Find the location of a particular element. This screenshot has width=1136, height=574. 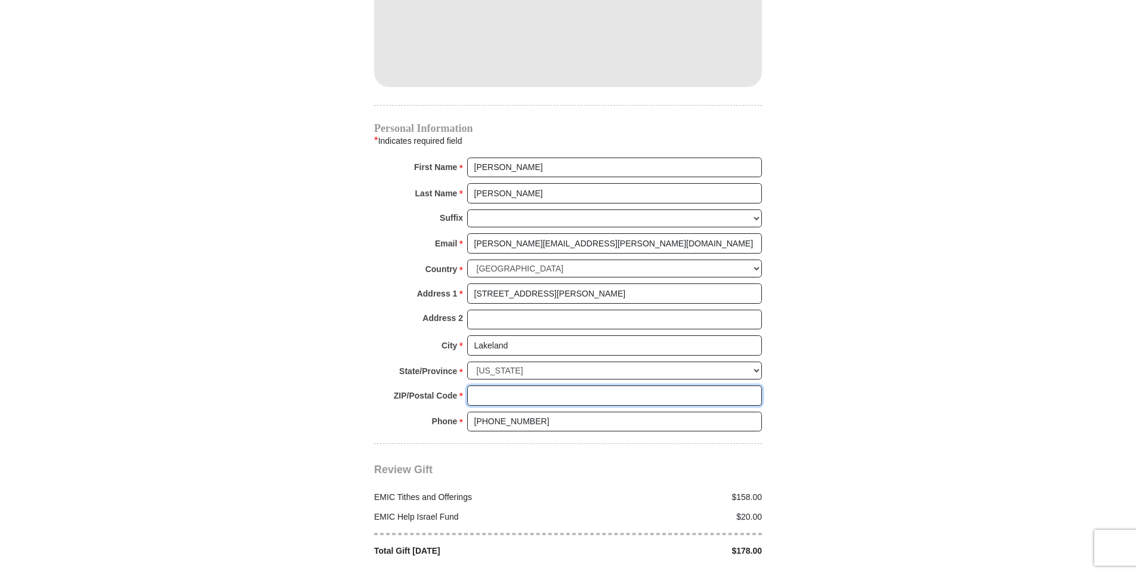

div: $158.00 is located at coordinates (668, 497).